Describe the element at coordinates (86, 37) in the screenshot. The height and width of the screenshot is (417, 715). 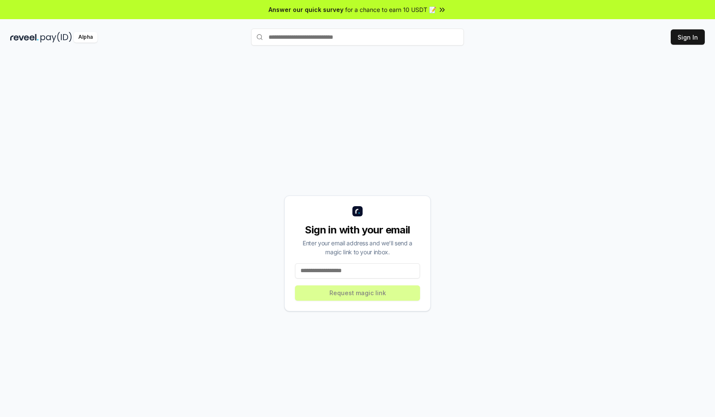
I see `div: Alpha` at that location.